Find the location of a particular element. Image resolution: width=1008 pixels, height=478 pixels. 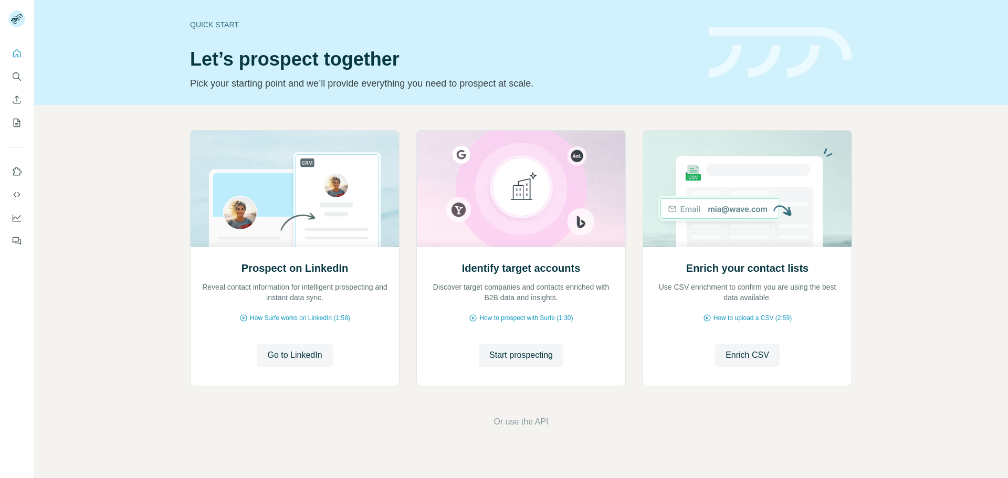

button: Use Surfe on LinkedIn is located at coordinates (17, 172).